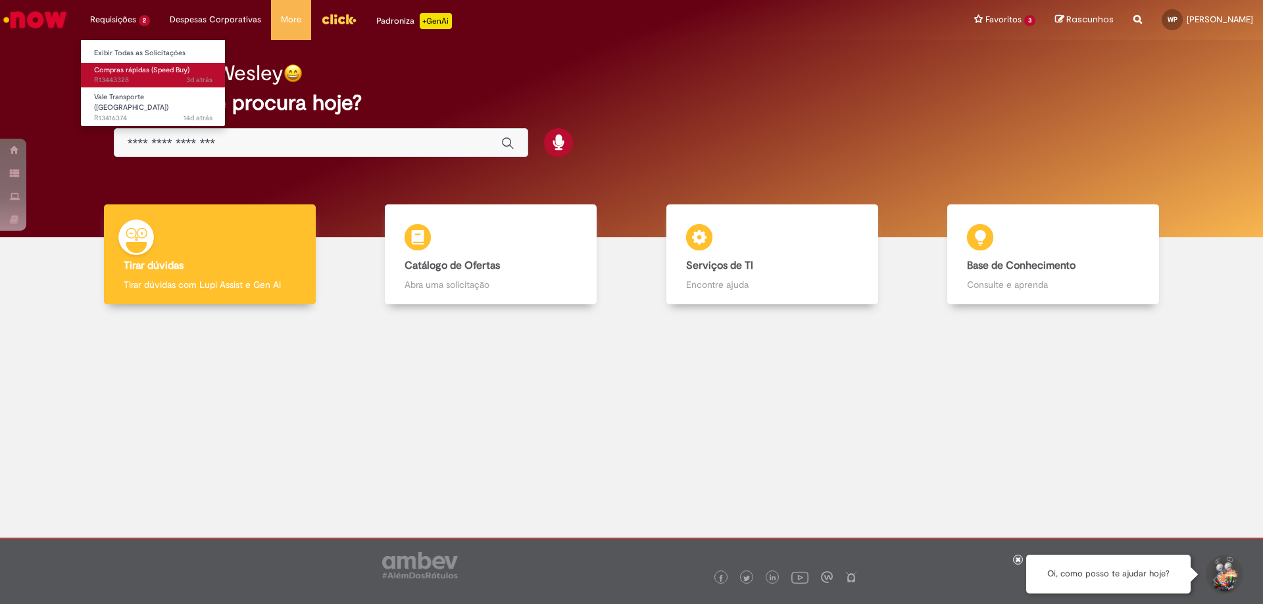 This screenshot has width=1263, height=604. What do you see at coordinates (1223, 575) in the screenshot?
I see `button: Iniciar Conversa de Suporte` at bounding box center [1223, 575].